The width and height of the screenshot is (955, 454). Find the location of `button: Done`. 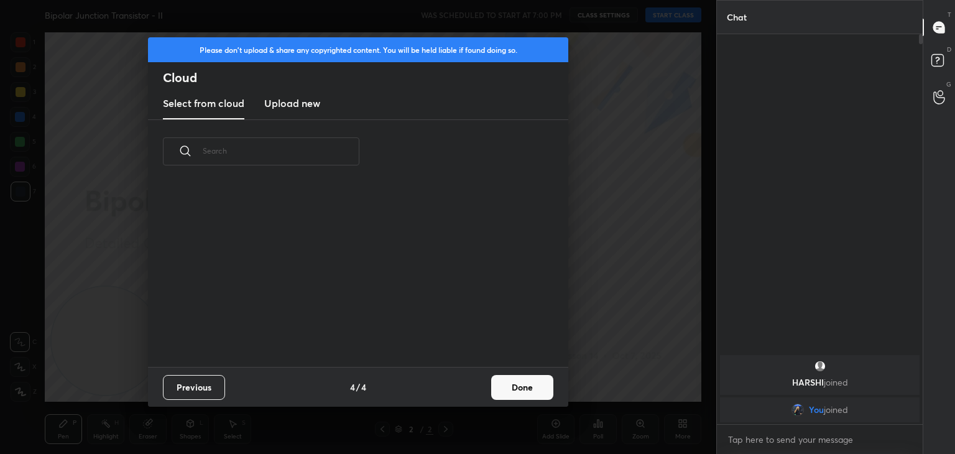

button: Done is located at coordinates (522, 387).